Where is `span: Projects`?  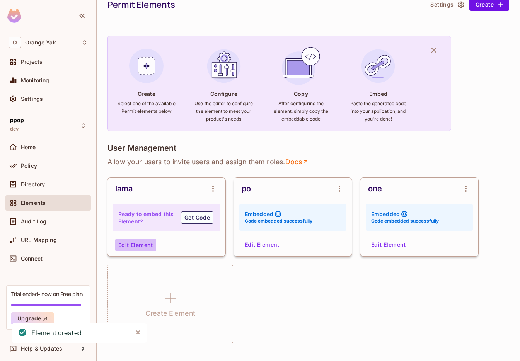 span: Projects is located at coordinates (32, 62).